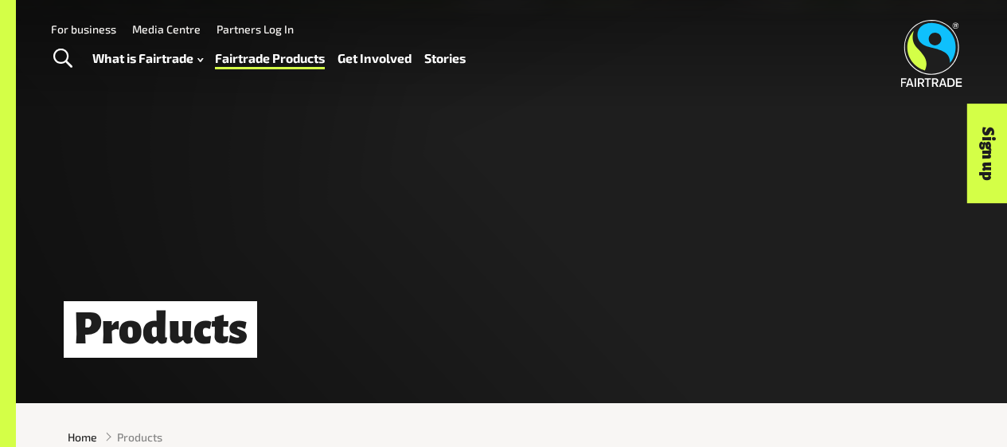 This screenshot has height=447, width=1007. I want to click on h1: Products, so click(160, 329).